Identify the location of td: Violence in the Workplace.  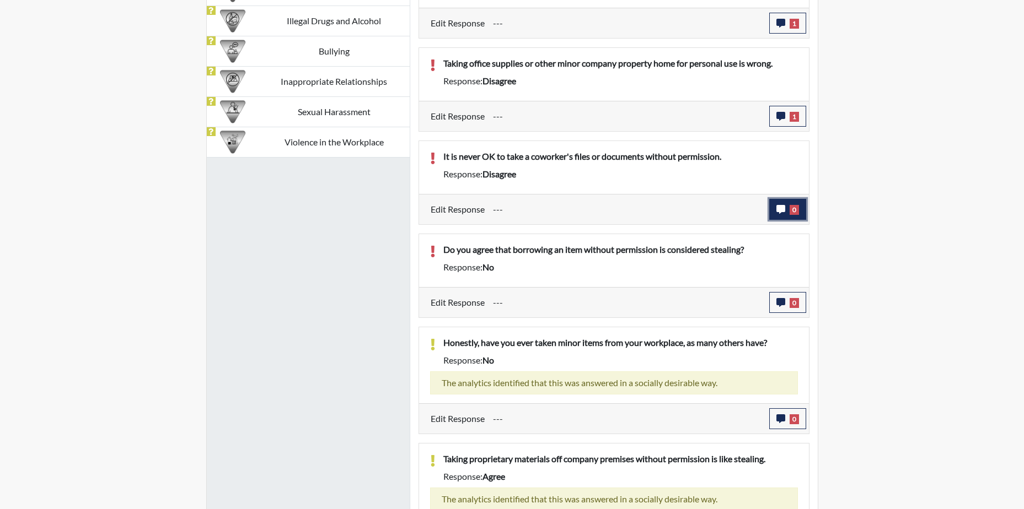
(334, 142).